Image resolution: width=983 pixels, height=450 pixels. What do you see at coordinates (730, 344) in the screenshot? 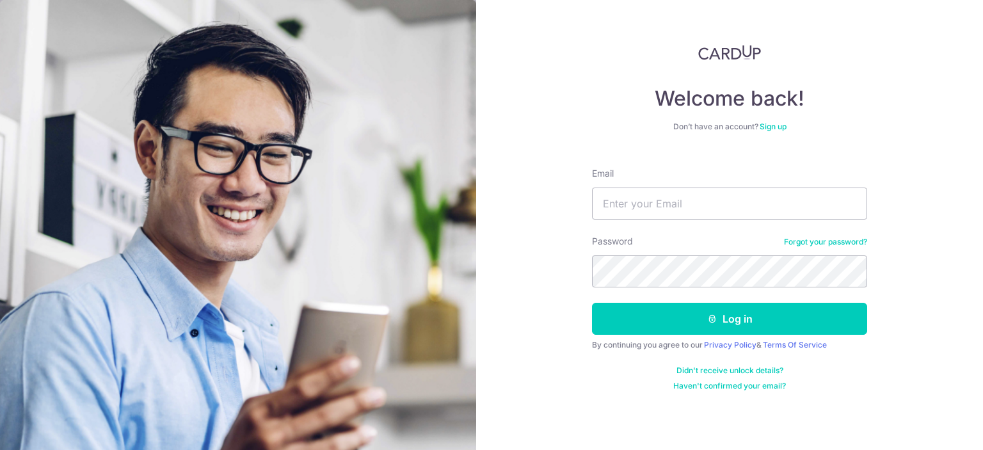
I see `a: Privacy Policy` at bounding box center [730, 344].